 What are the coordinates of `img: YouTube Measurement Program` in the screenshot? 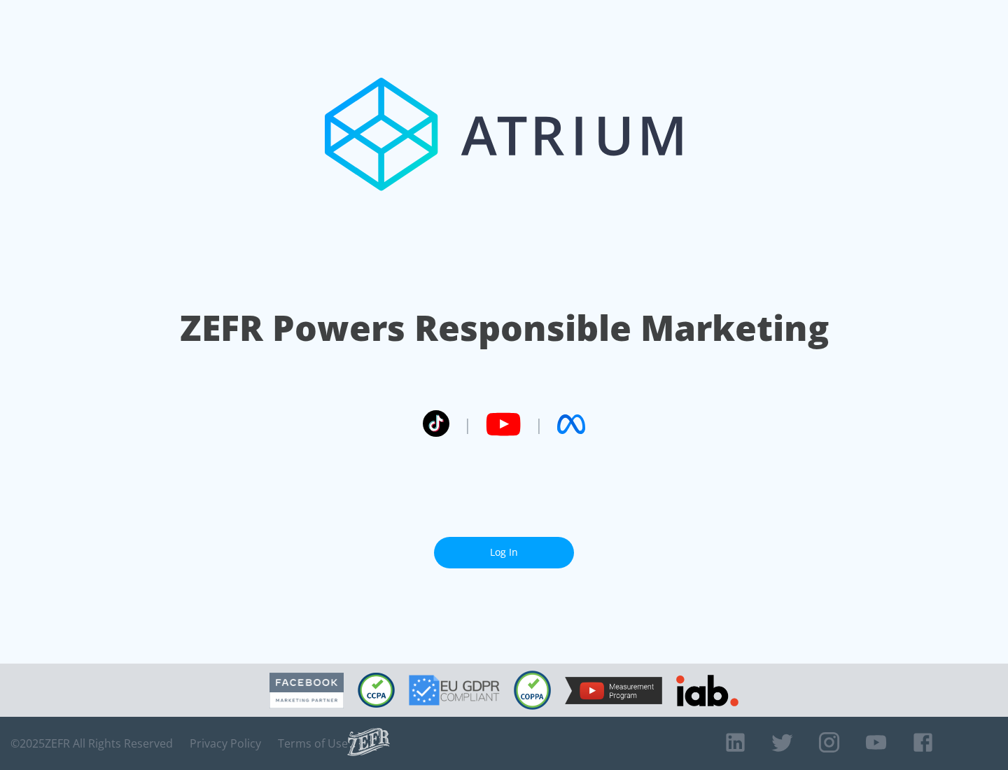 It's located at (613, 690).